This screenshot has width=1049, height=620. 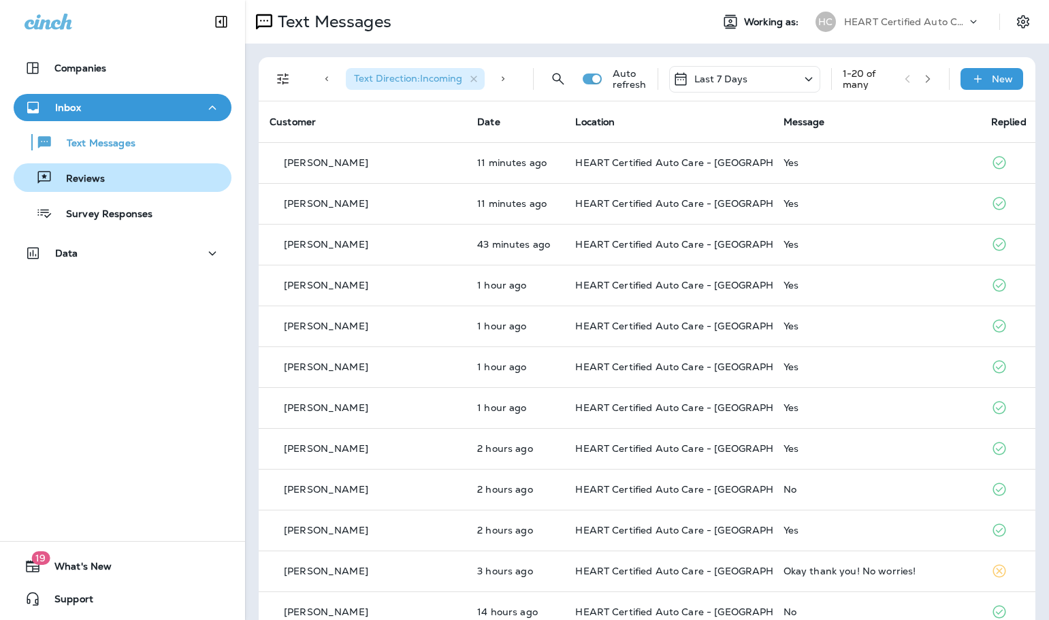 What do you see at coordinates (595, 122) in the screenshot?
I see `span: Location` at bounding box center [595, 122].